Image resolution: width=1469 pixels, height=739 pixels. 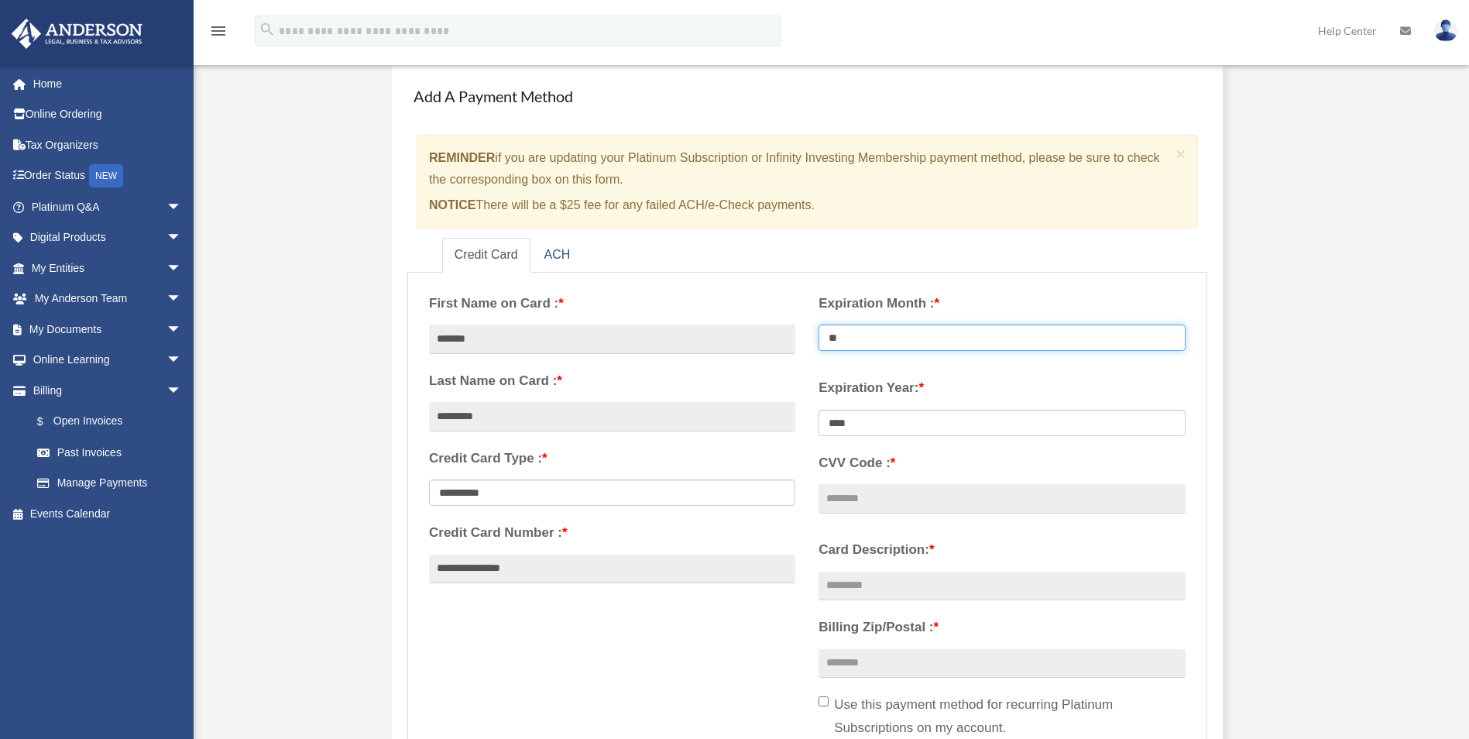 I want to click on p: There will be a $25 fee for any failed ACH/e-Check payments., so click(x=799, y=205).